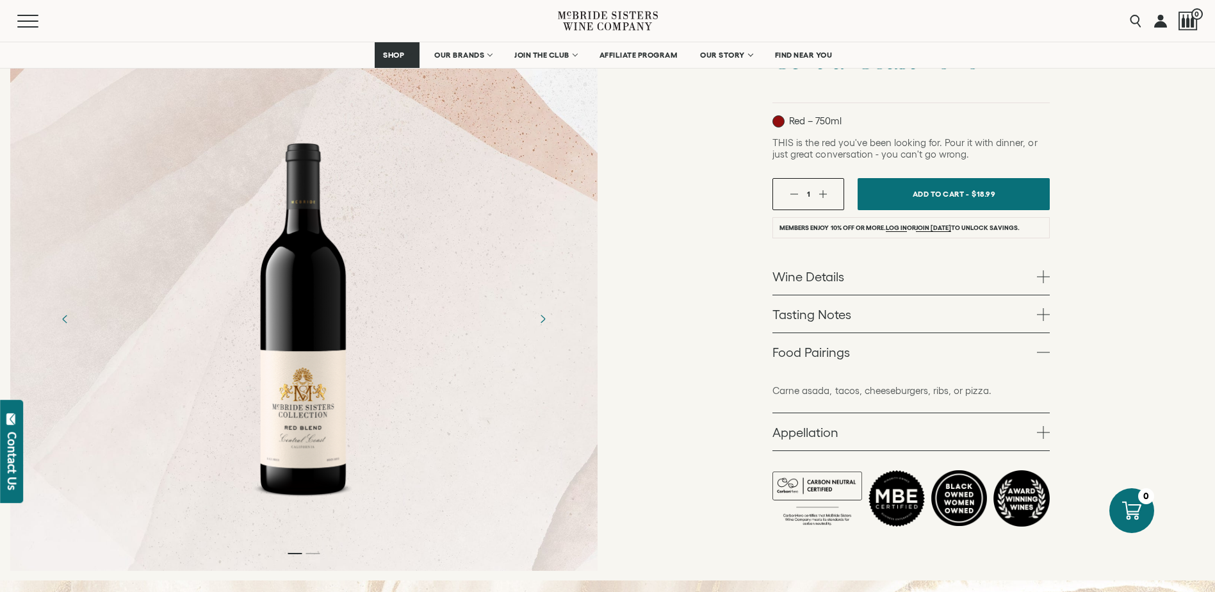 The image size is (1215, 592). What do you see at coordinates (804, 55) in the screenshot?
I see `span: FIND NEAR YOU` at bounding box center [804, 55].